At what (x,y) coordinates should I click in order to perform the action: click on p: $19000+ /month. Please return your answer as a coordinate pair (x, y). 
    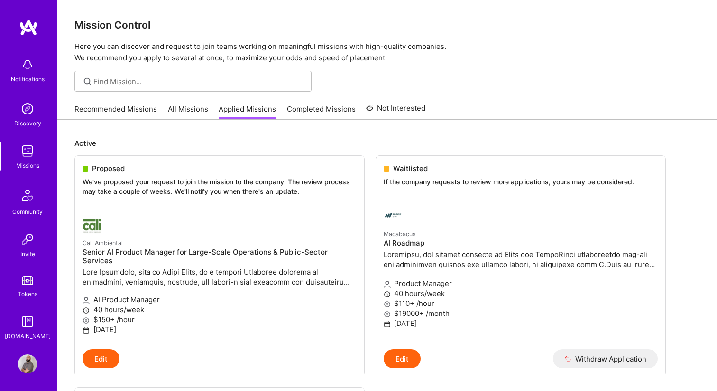
    Looking at the image, I should click on (521, 313).